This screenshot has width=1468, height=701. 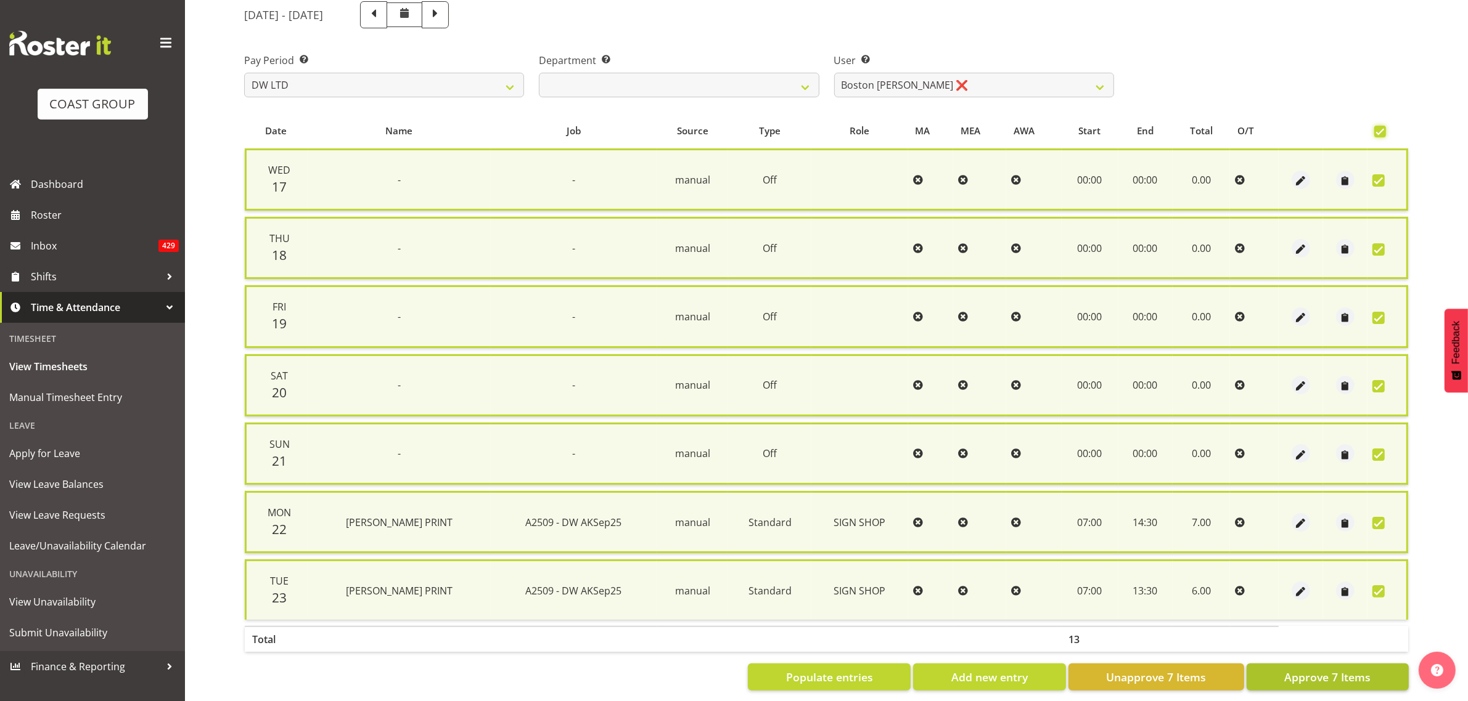 What do you see at coordinates (692, 131) in the screenshot?
I see `span: Source` at bounding box center [692, 131].